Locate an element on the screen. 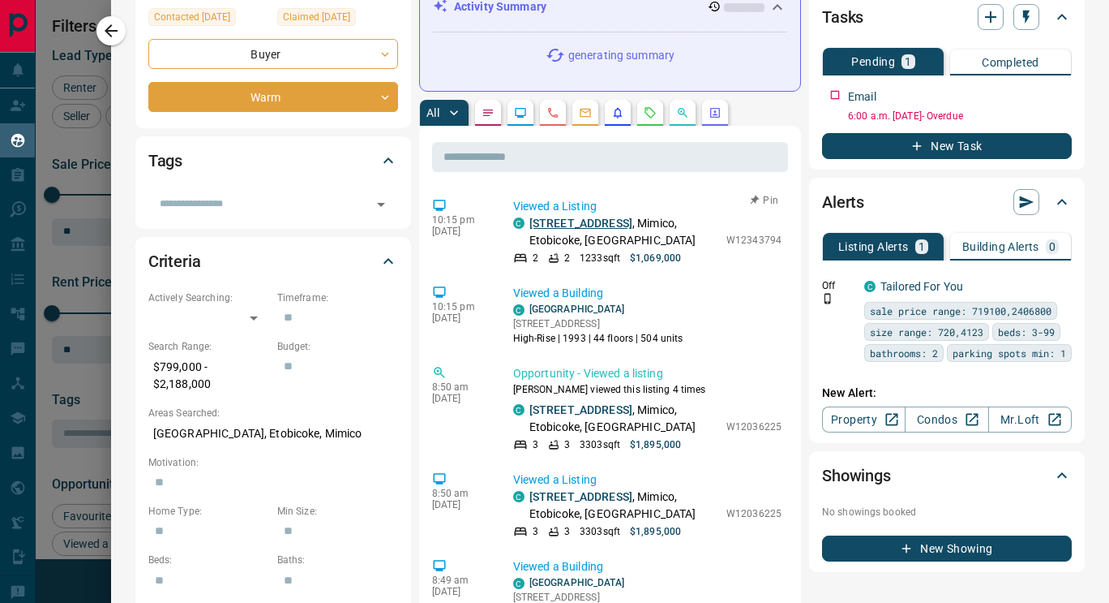  p: Min Size: is located at coordinates (337, 511).